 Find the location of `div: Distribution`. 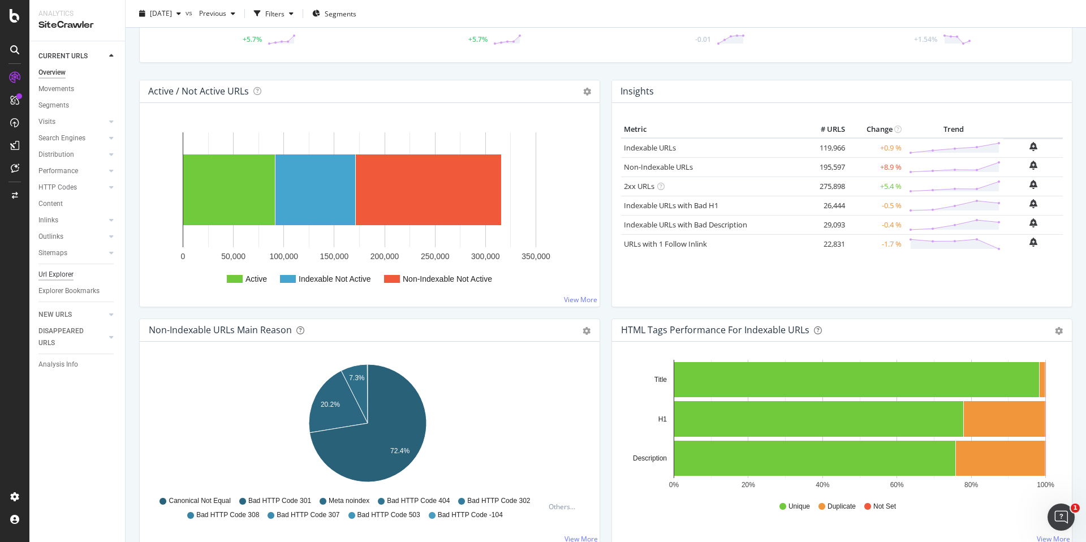

div: Distribution is located at coordinates (56, 154).